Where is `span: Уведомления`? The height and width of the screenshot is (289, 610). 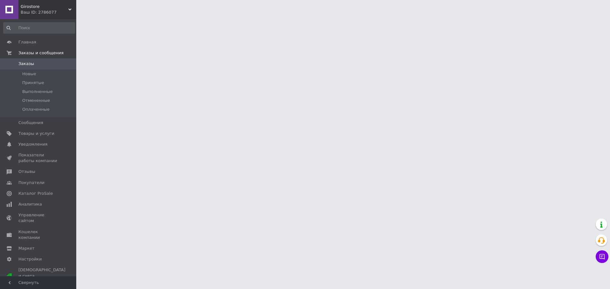
span: Уведомления is located at coordinates (33, 145).